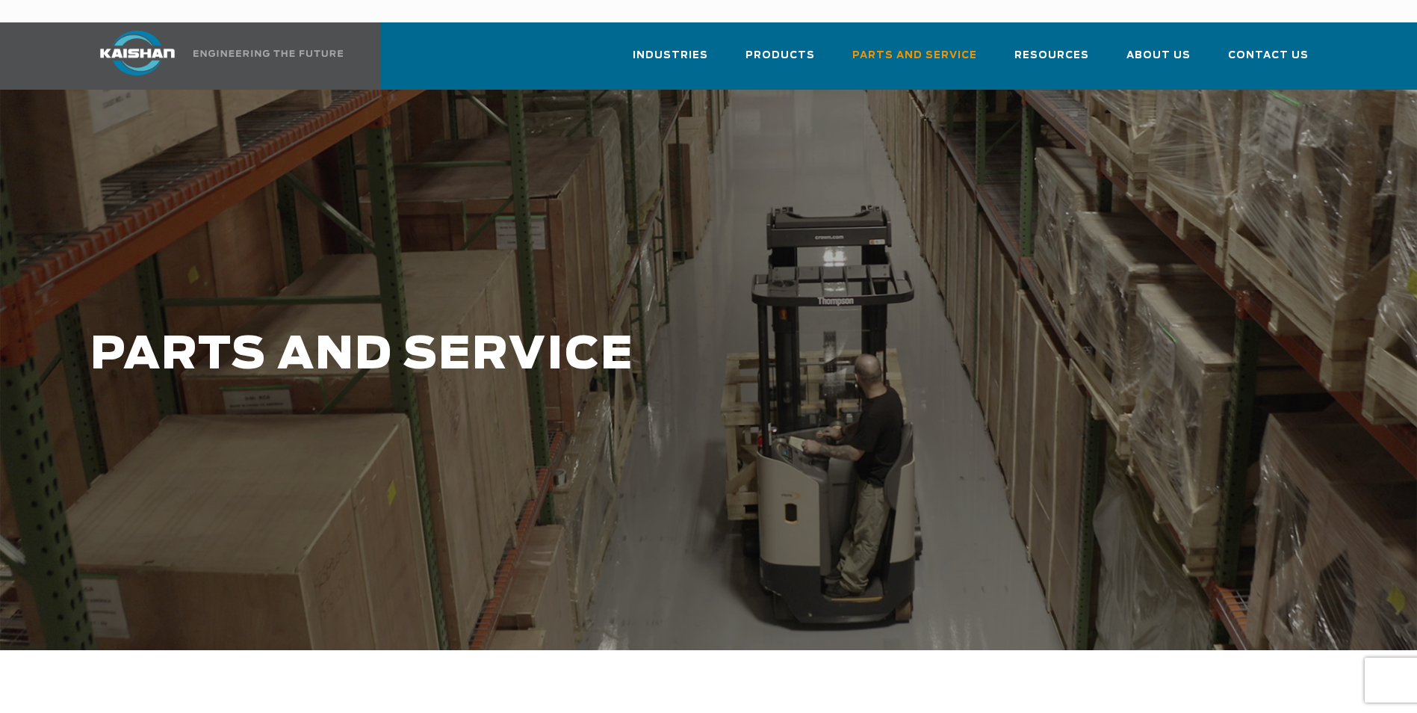 Image resolution: width=1417 pixels, height=713 pixels. Describe the element at coordinates (1158, 55) in the screenshot. I see `span: About Us` at that location.